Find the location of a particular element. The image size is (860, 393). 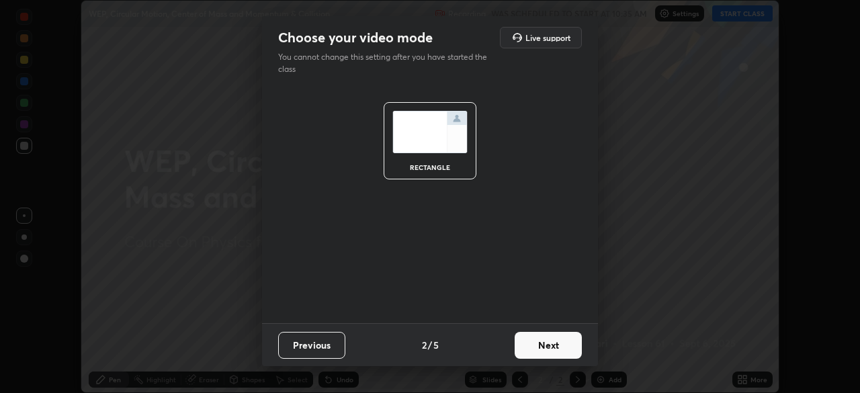

h5: Live support is located at coordinates (547, 38).